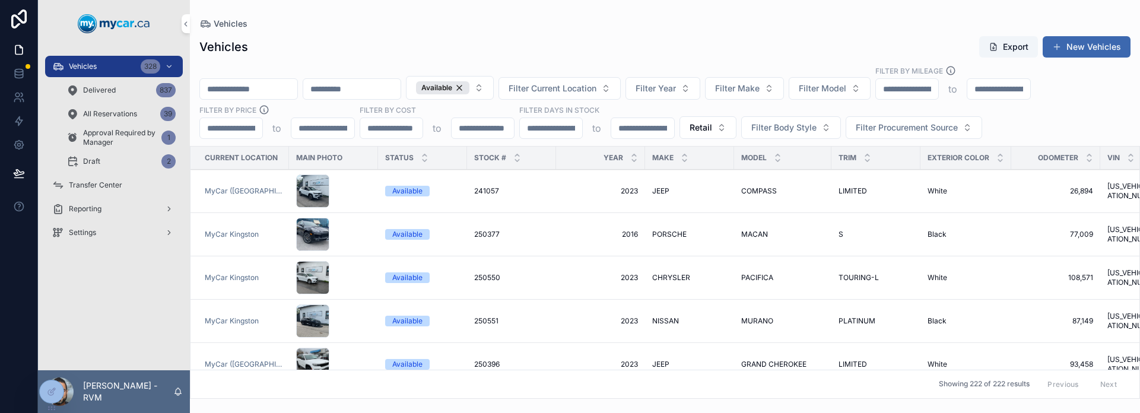  Describe the element at coordinates (1055, 234) in the screenshot. I see `span: 77,009` at that location.